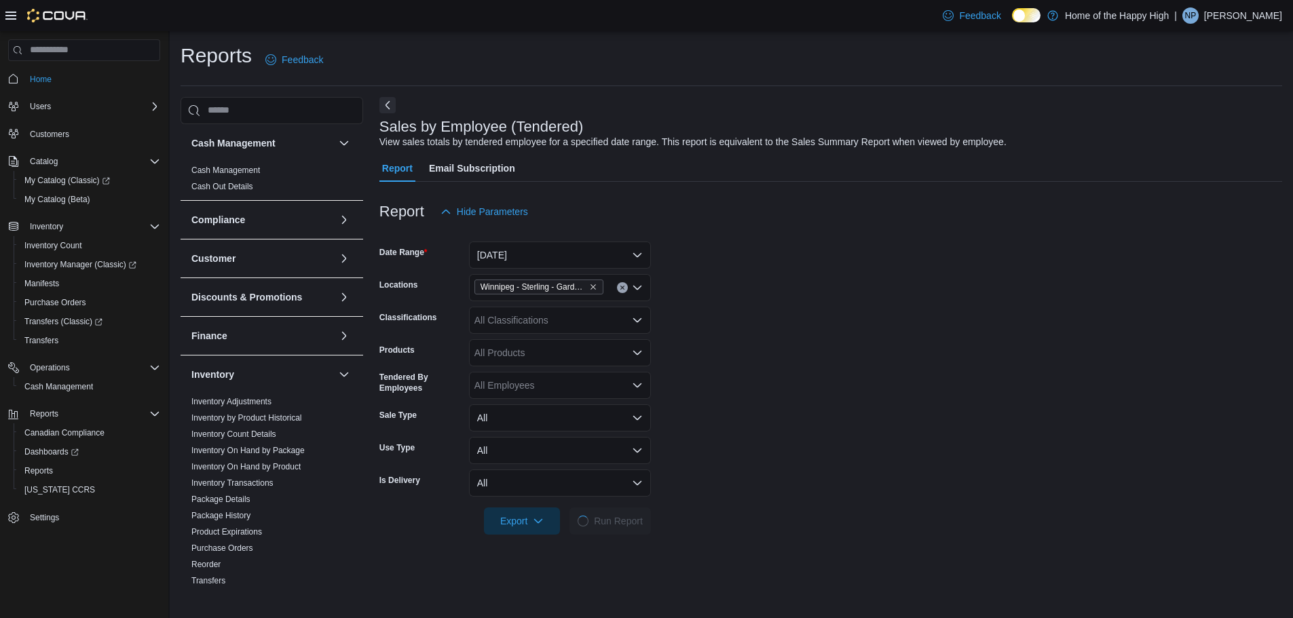 This screenshot has height=618, width=1293. What do you see at coordinates (50, 134) in the screenshot?
I see `a: Customers` at bounding box center [50, 134].